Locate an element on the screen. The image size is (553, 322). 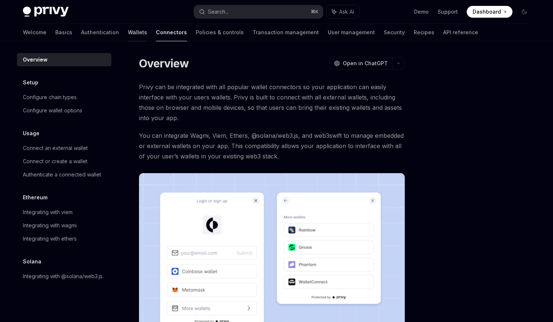
span: You can integrate Wagmi, Viem, Ethers, @solana/web3.js, and web3swift to manage embedded or exter... is located at coordinates (272, 146).